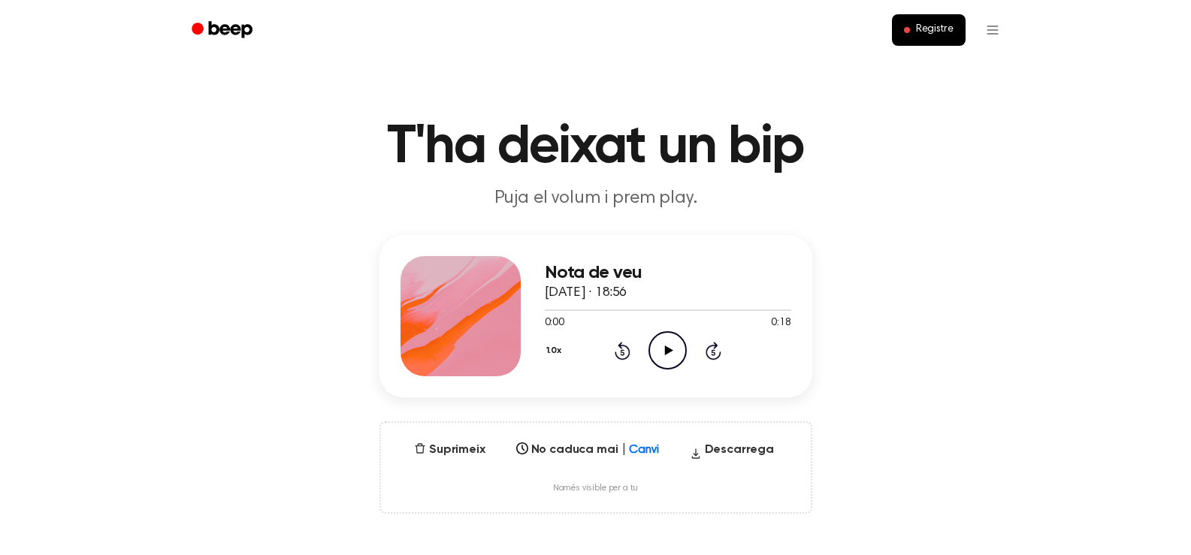 This screenshot has height=555, width=1191. Describe the element at coordinates (595, 489) in the screenshot. I see `font: Només visible per a tu` at that location.